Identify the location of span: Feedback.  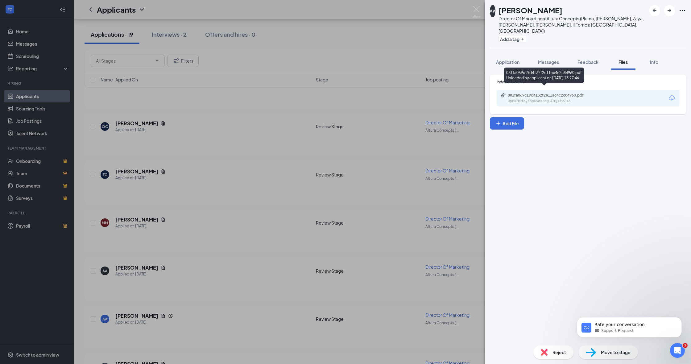
(588, 62).